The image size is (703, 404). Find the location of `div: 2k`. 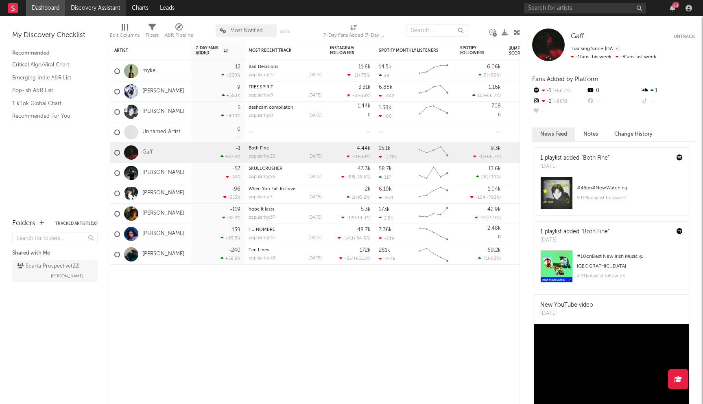

div: 2k is located at coordinates (368, 189).